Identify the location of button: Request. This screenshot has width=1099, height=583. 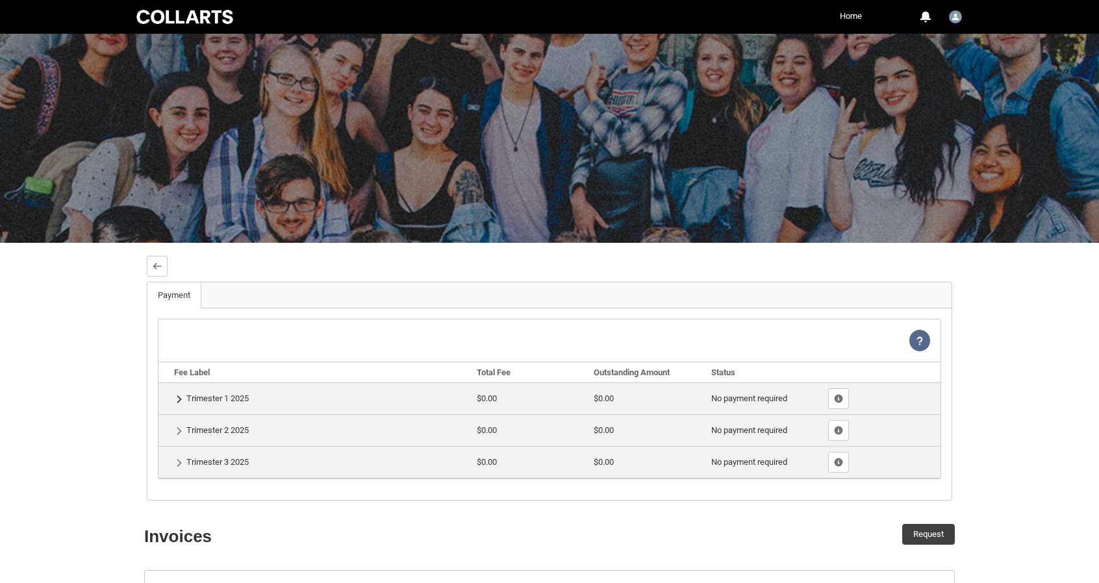
(928, 535).